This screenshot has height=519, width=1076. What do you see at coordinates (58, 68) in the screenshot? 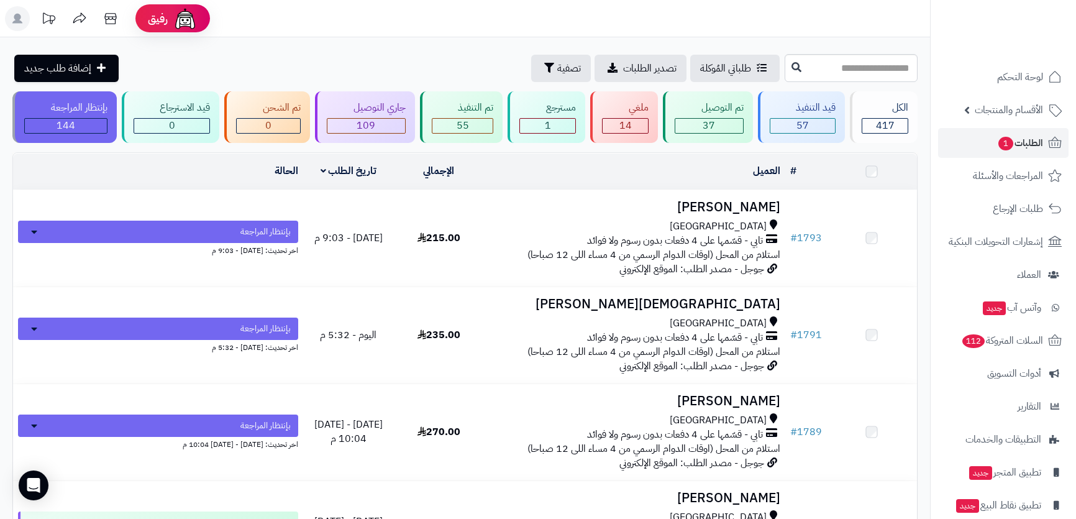
I see `span: إضافة طلب جديد` at bounding box center [58, 68].